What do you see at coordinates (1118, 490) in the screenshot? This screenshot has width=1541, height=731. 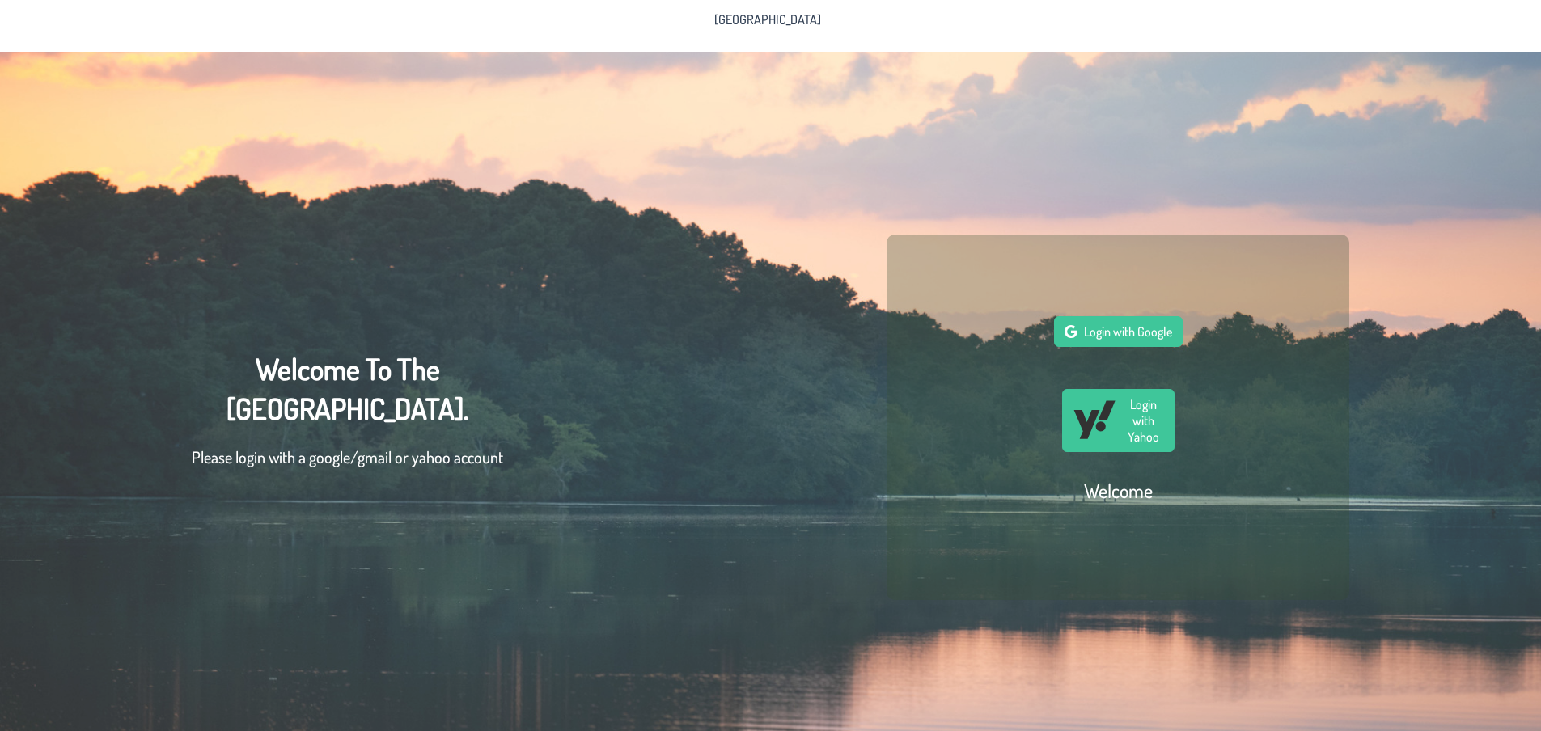 I see `h2: Welcome` at bounding box center [1118, 490].